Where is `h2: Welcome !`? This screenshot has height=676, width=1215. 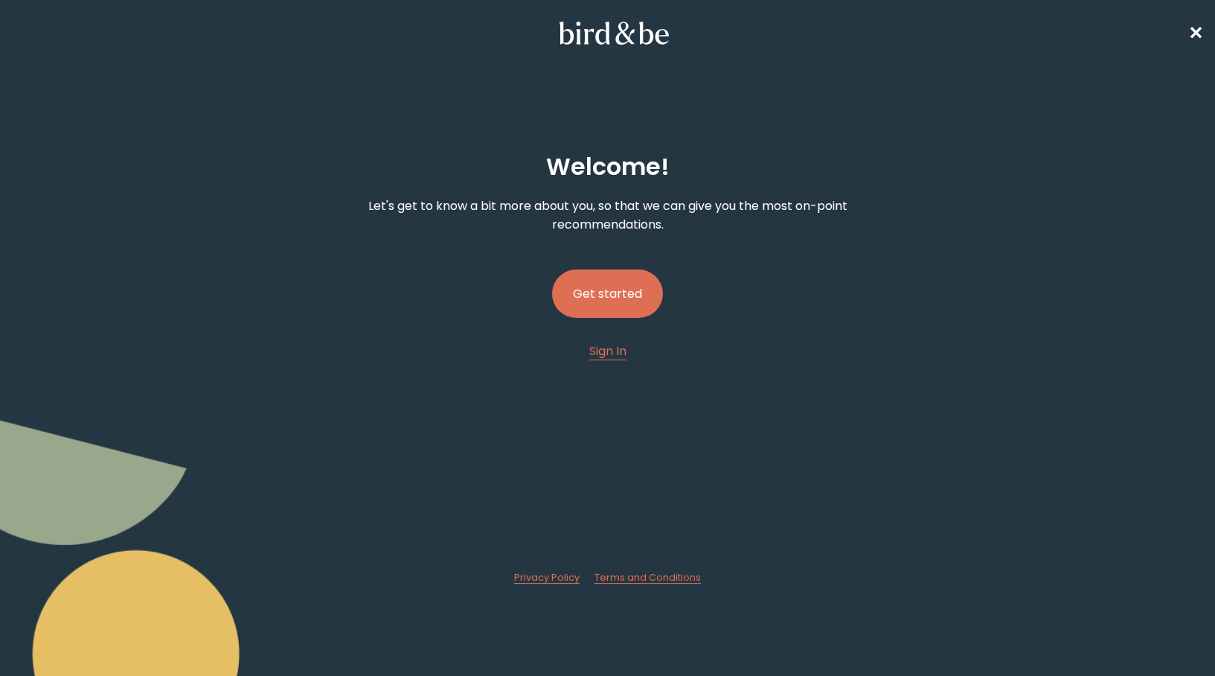 h2: Welcome ! is located at coordinates (608, 167).